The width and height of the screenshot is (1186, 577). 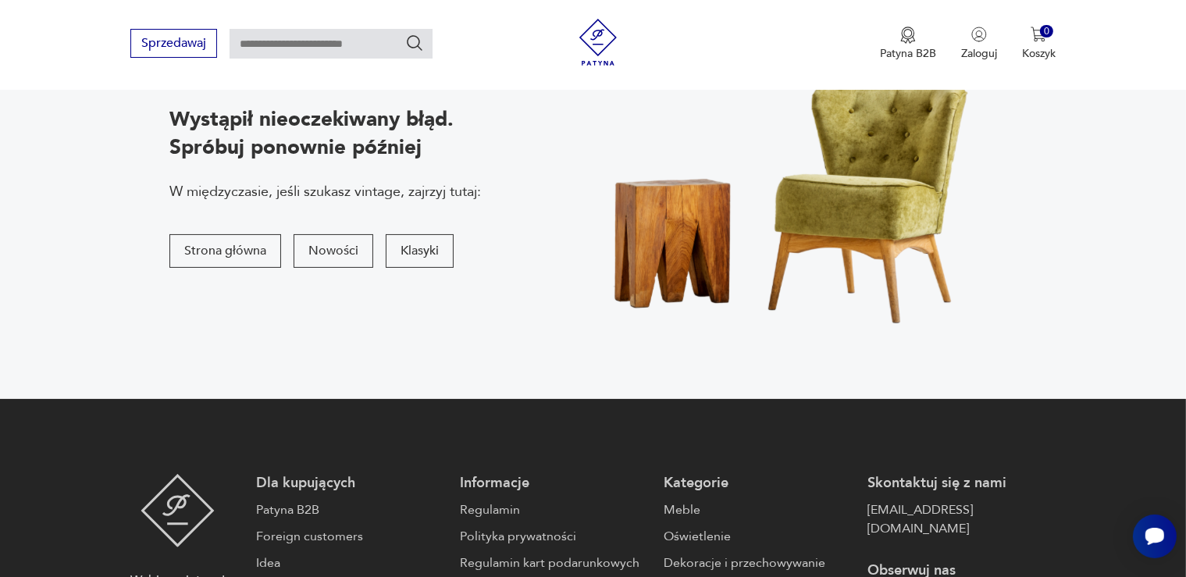 What do you see at coordinates (908, 44) in the screenshot?
I see `a: Ikona medaluPatyna B2B` at bounding box center [908, 44].